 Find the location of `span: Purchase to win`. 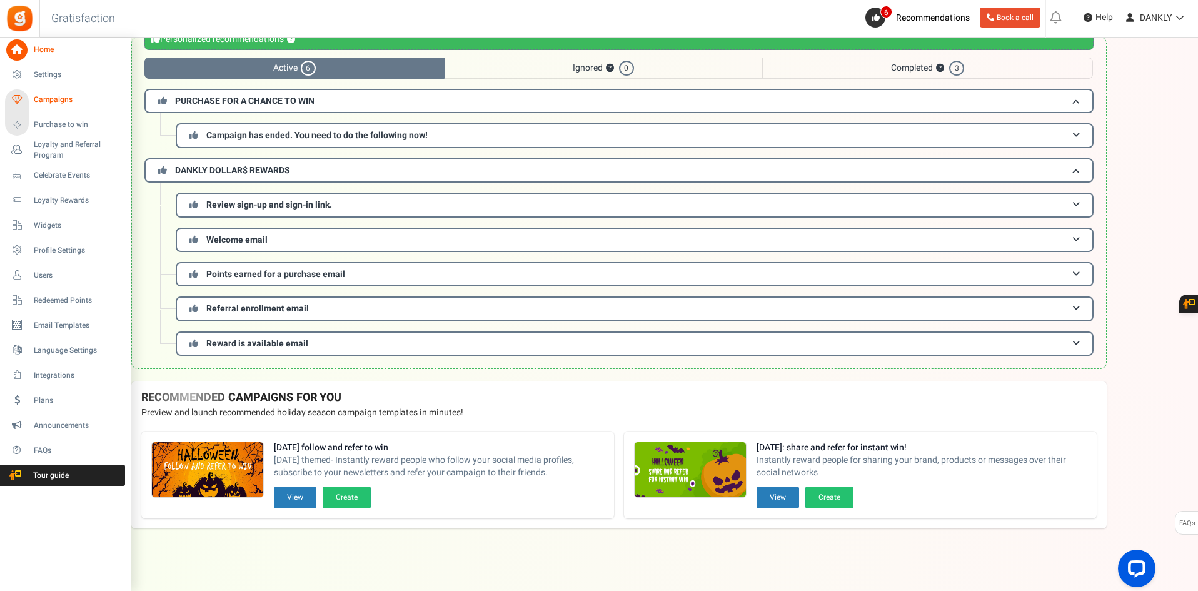

span: Purchase to win is located at coordinates (78, 124).